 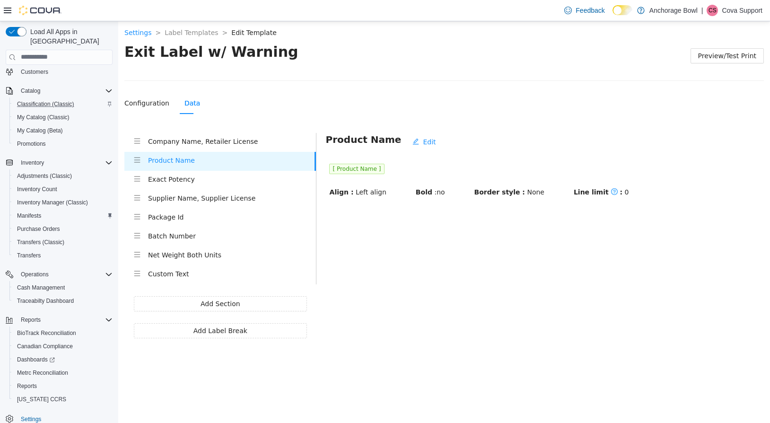 I want to click on h4: Exact Potency, so click(x=113, y=158).